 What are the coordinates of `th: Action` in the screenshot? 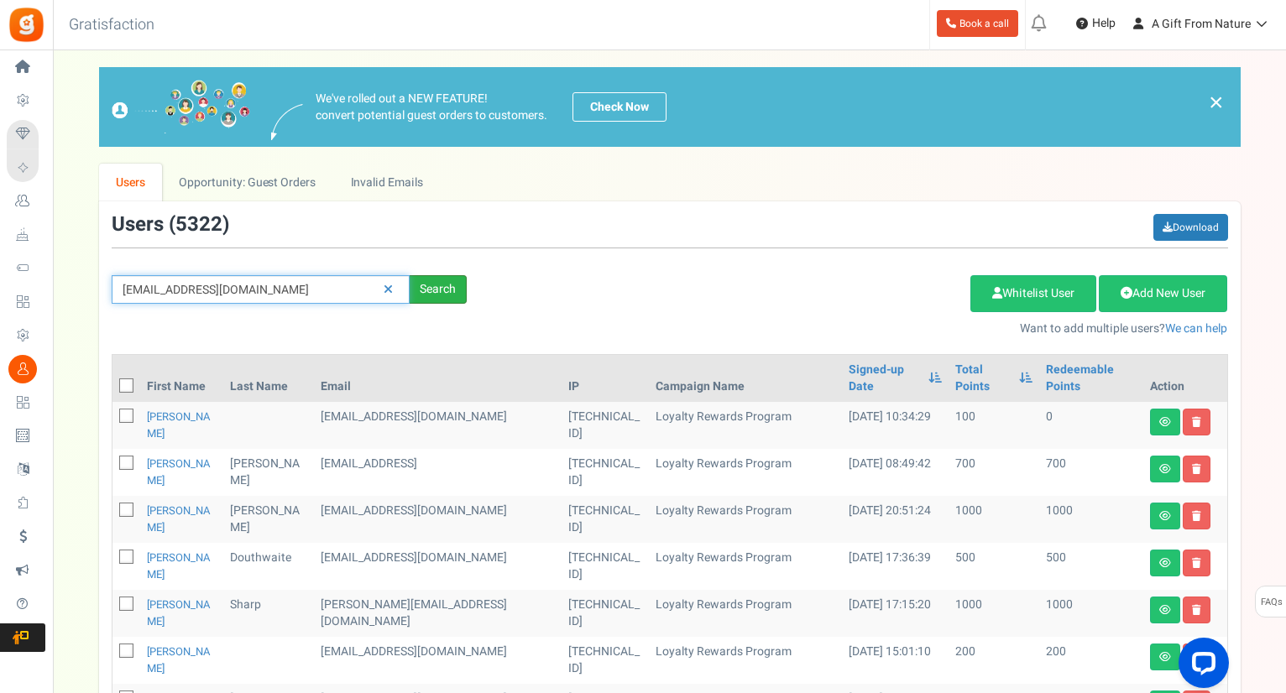 It's located at (1185, 379).